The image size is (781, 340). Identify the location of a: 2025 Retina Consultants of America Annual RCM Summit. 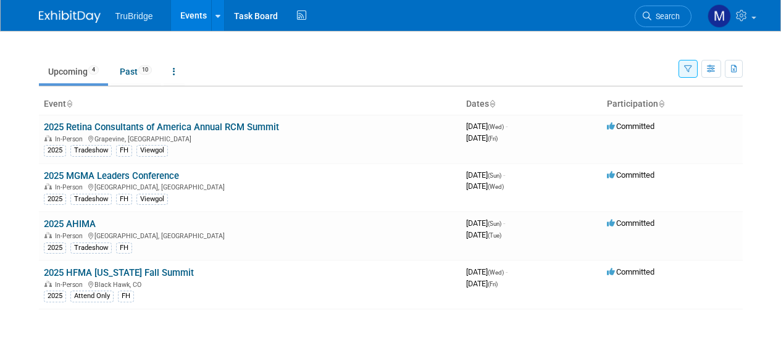
(161, 127).